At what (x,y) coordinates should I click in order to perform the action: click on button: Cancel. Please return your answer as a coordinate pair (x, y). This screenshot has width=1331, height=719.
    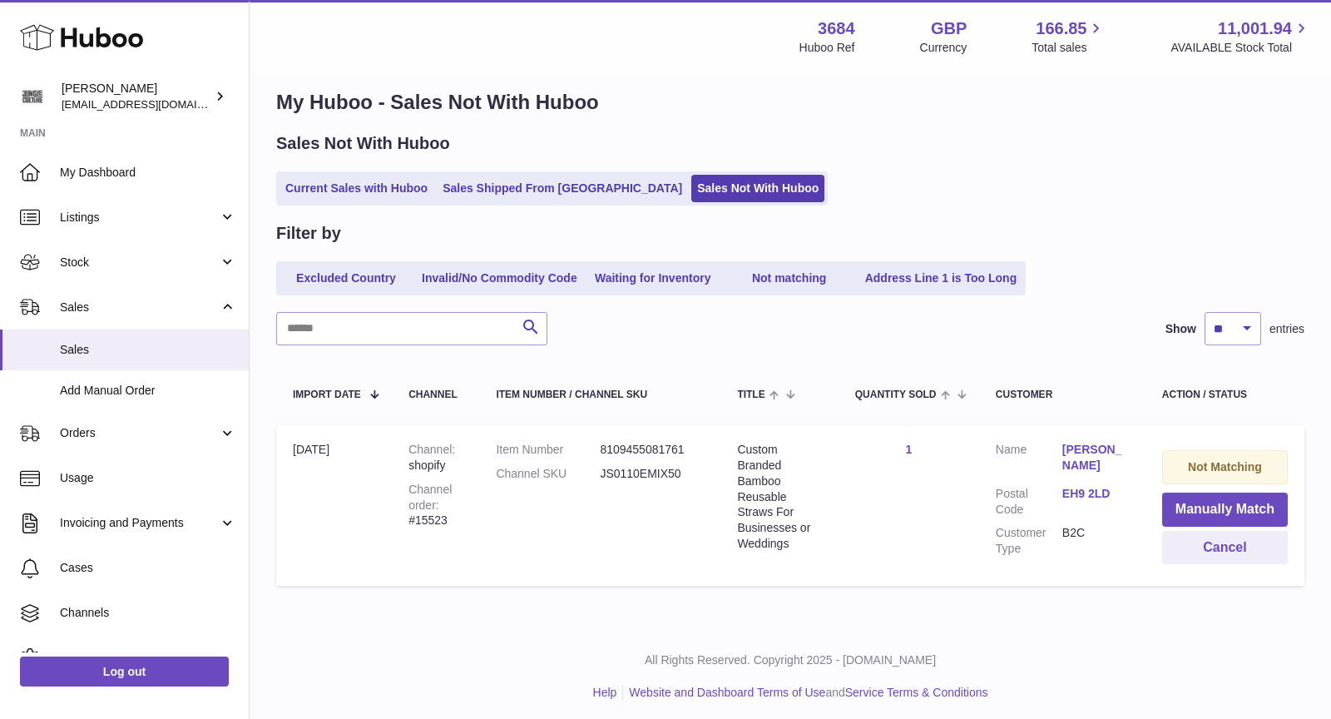
    Looking at the image, I should click on (1225, 547).